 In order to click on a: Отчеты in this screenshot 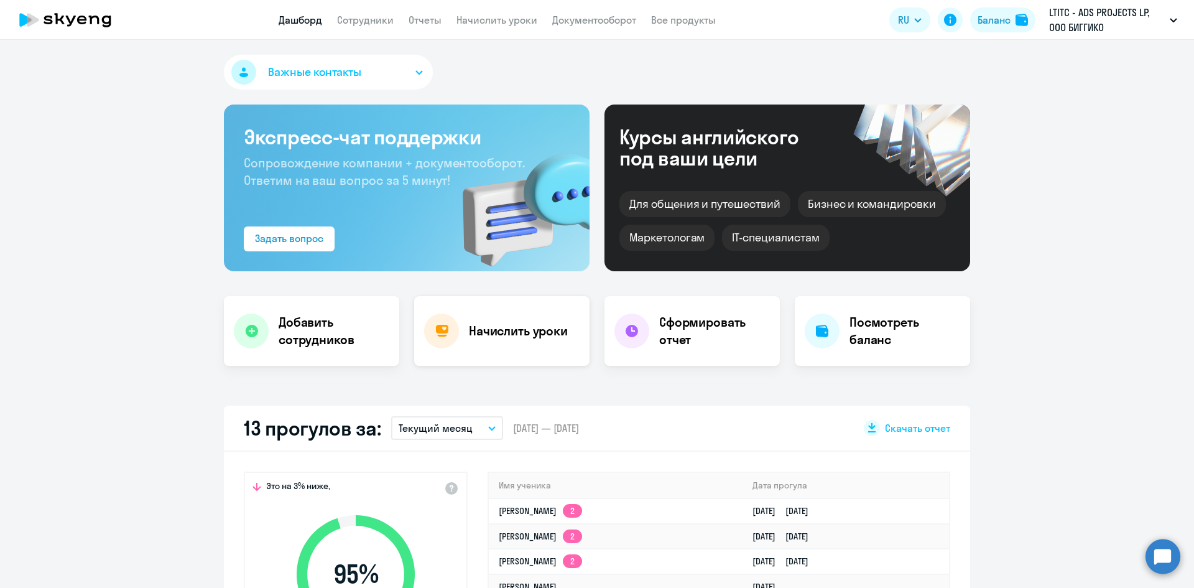, I will do `click(425, 20)`.